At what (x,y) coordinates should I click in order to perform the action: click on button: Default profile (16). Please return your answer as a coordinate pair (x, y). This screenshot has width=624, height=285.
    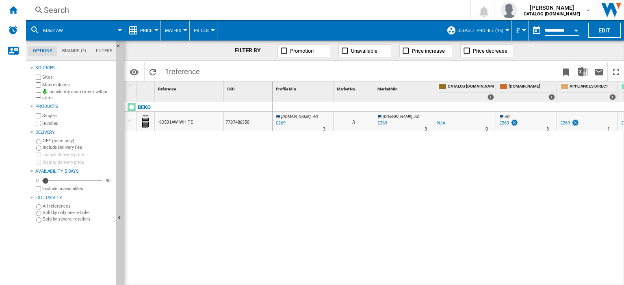
    Looking at the image, I should click on (482, 30).